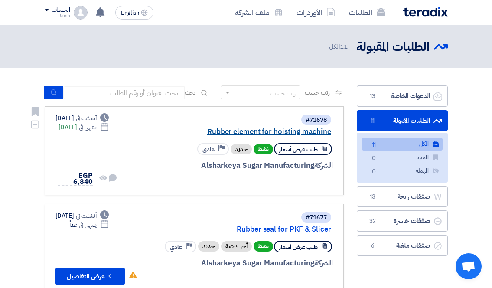 The width and height of the screenshot is (492, 288). What do you see at coordinates (402, 96) in the screenshot?
I see `a: الدعوات الخاصة13` at bounding box center [402, 96].